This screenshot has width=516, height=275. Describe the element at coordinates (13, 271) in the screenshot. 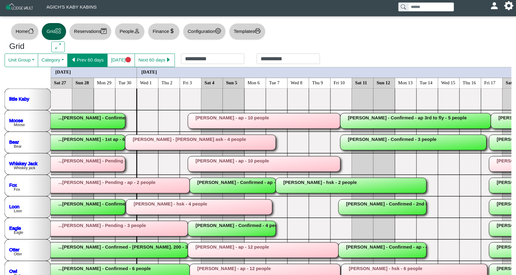

I see `a: Owl` at that location.